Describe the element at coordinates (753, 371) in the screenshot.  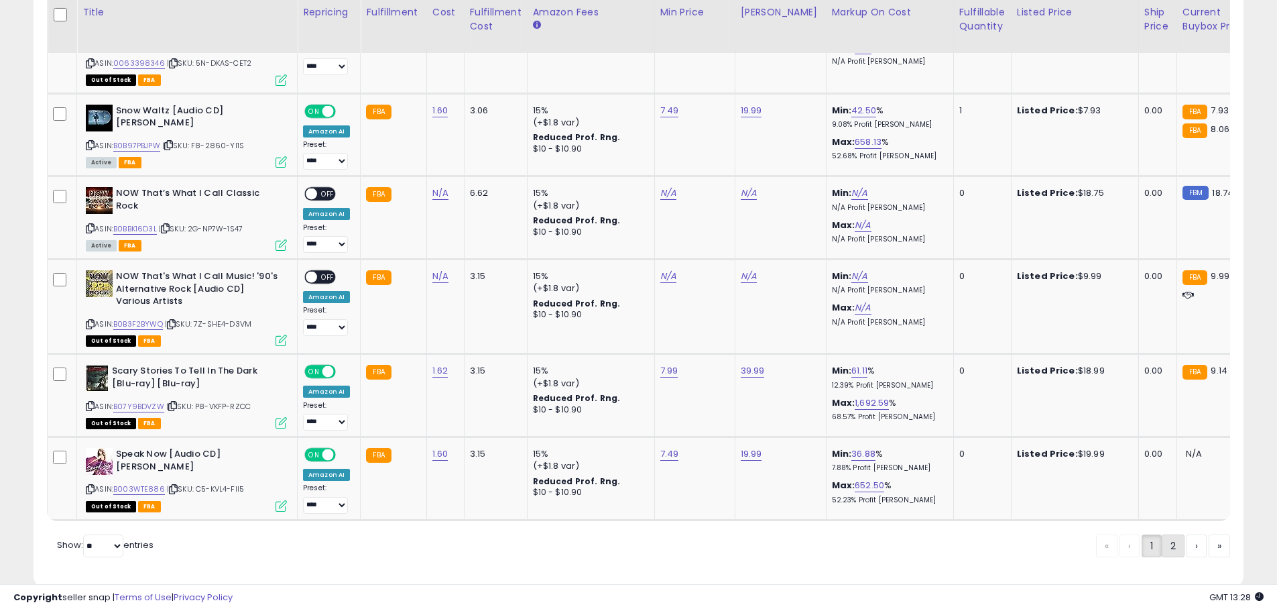
I see `a: 39.99` at that location.